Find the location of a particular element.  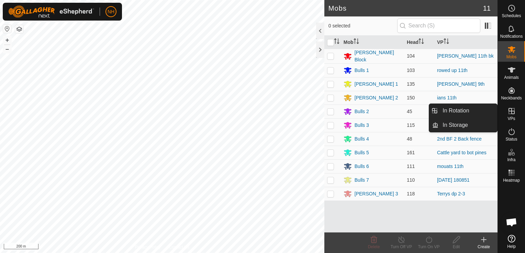

span: 45 is located at coordinates (409, 112).